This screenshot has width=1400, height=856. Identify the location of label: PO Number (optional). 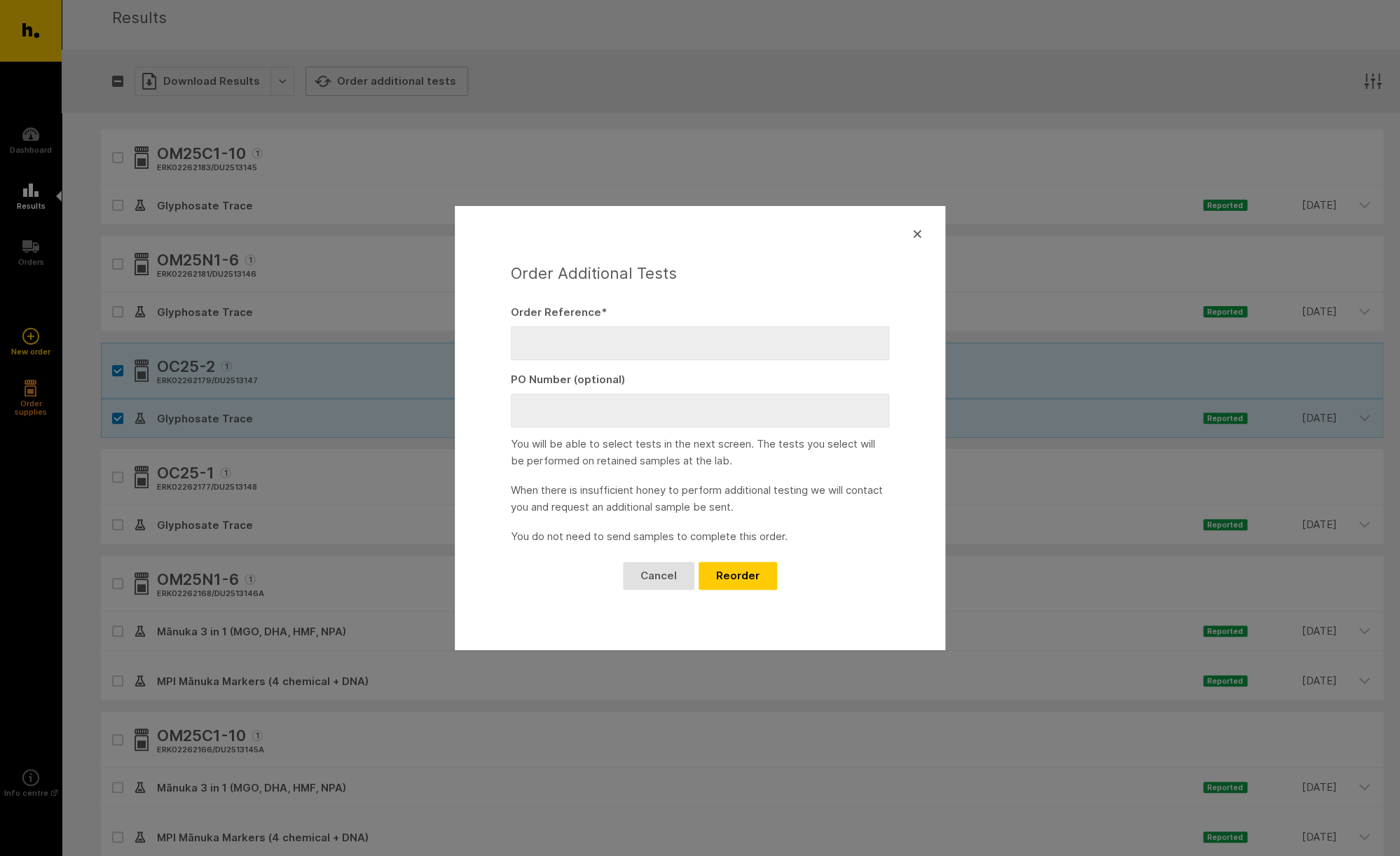
(700, 380).